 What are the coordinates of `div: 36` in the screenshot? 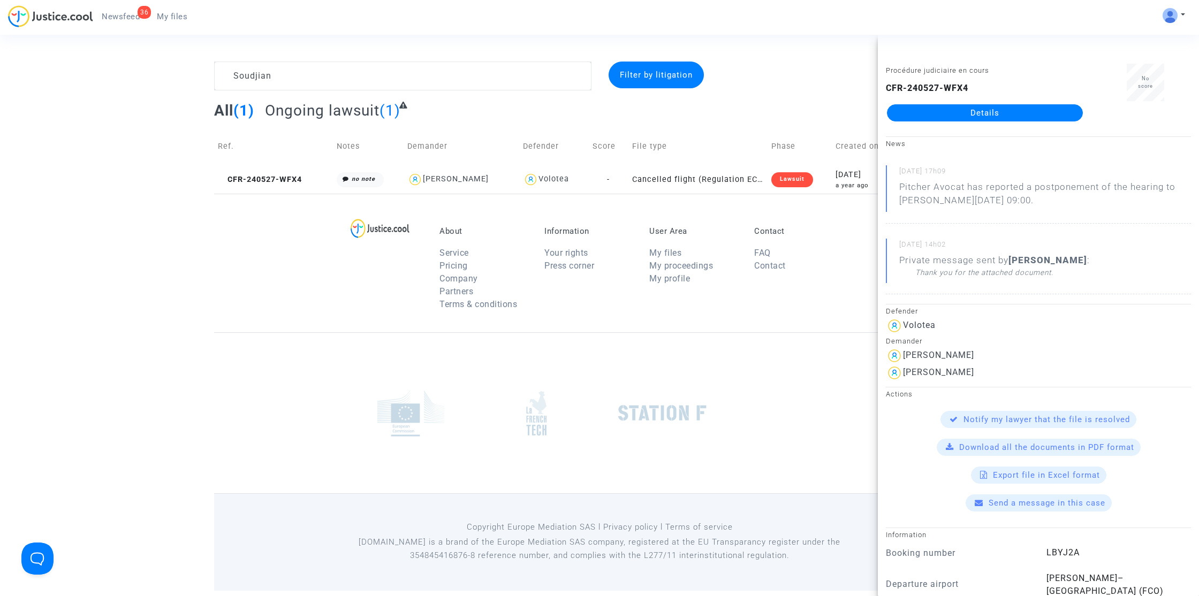 It's located at (144, 12).